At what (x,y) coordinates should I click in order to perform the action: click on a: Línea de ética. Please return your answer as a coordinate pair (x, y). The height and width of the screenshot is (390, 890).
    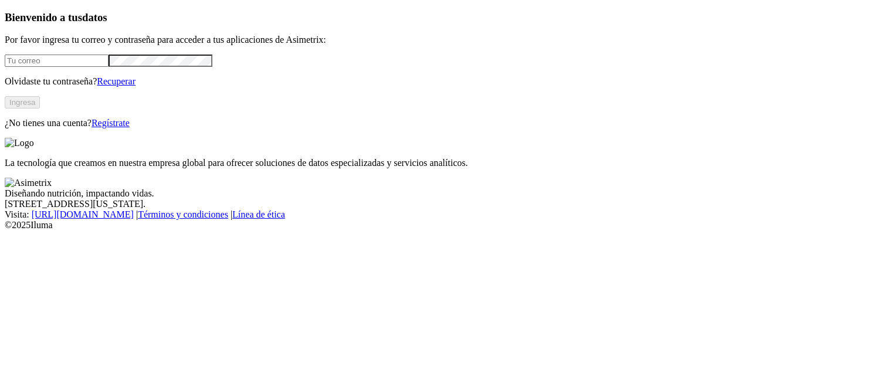
    Looking at the image, I should click on (259, 214).